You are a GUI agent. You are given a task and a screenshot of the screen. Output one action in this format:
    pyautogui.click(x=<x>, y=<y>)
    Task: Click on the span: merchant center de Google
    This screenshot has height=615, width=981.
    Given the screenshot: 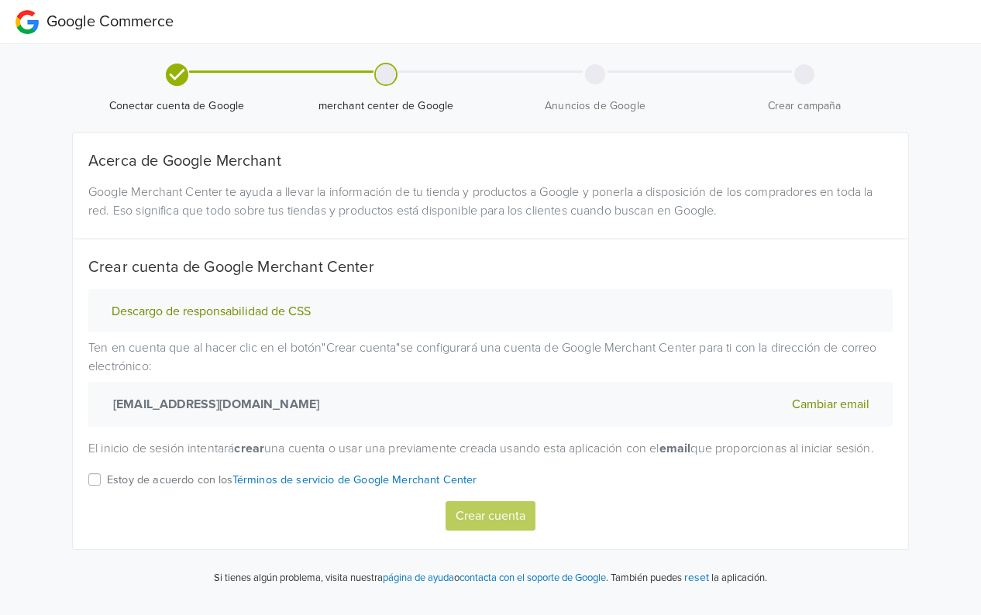 What is the action you would take?
    pyautogui.click(x=386, y=106)
    